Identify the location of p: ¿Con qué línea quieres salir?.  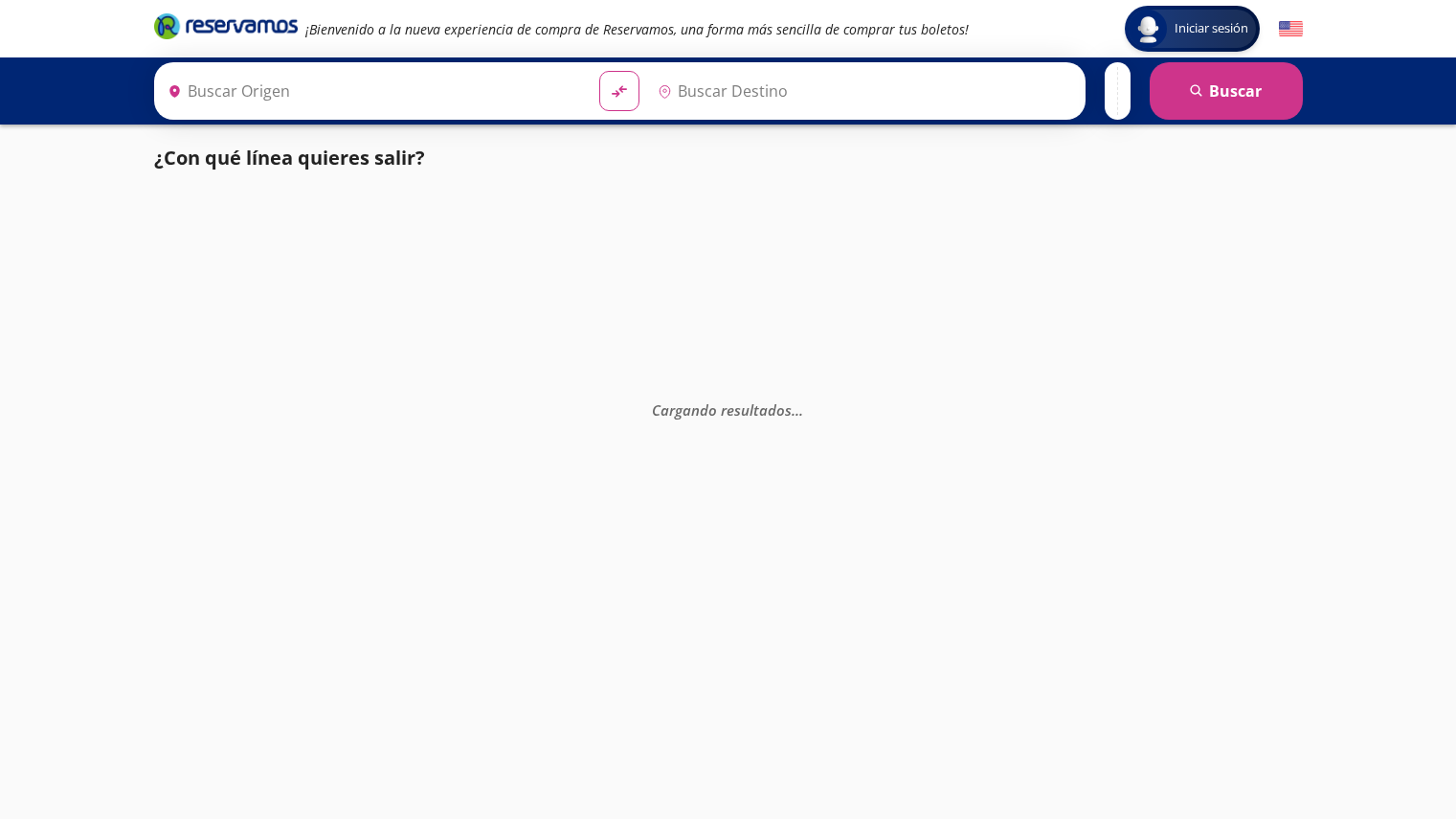
(289, 158).